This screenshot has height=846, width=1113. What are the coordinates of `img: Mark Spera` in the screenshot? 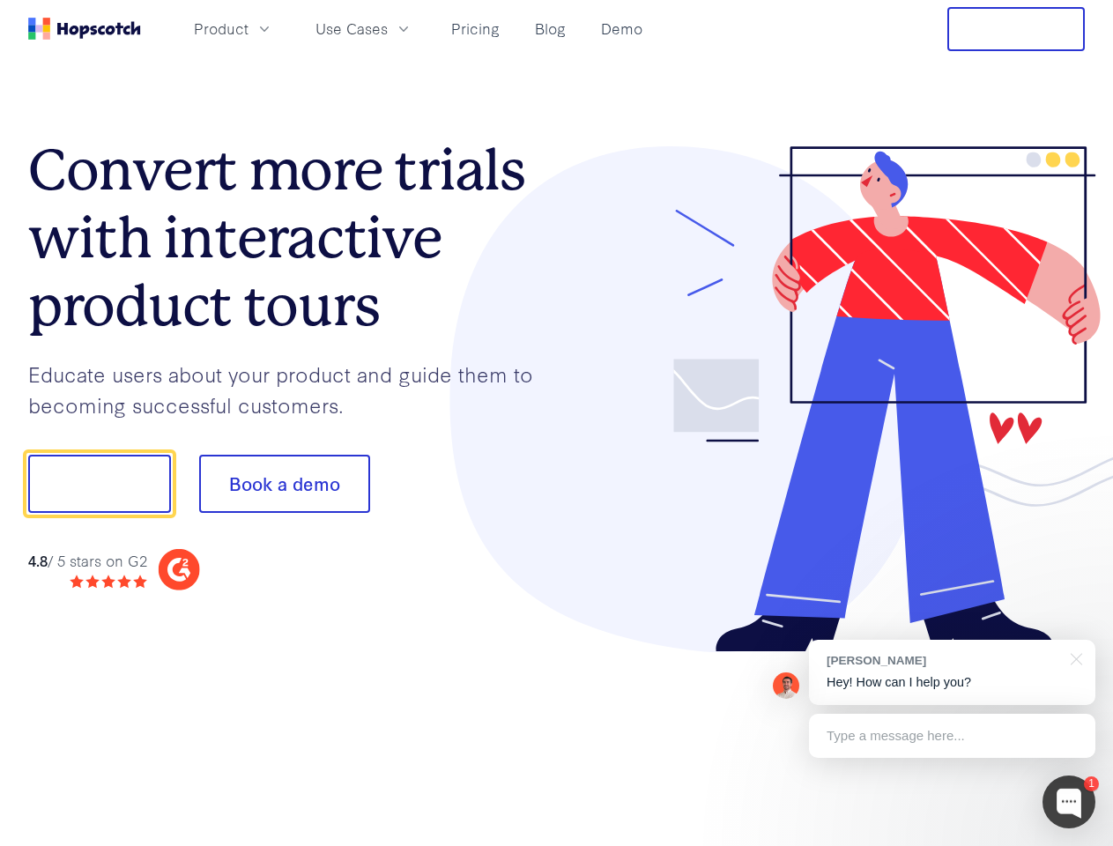 It's located at (786, 686).